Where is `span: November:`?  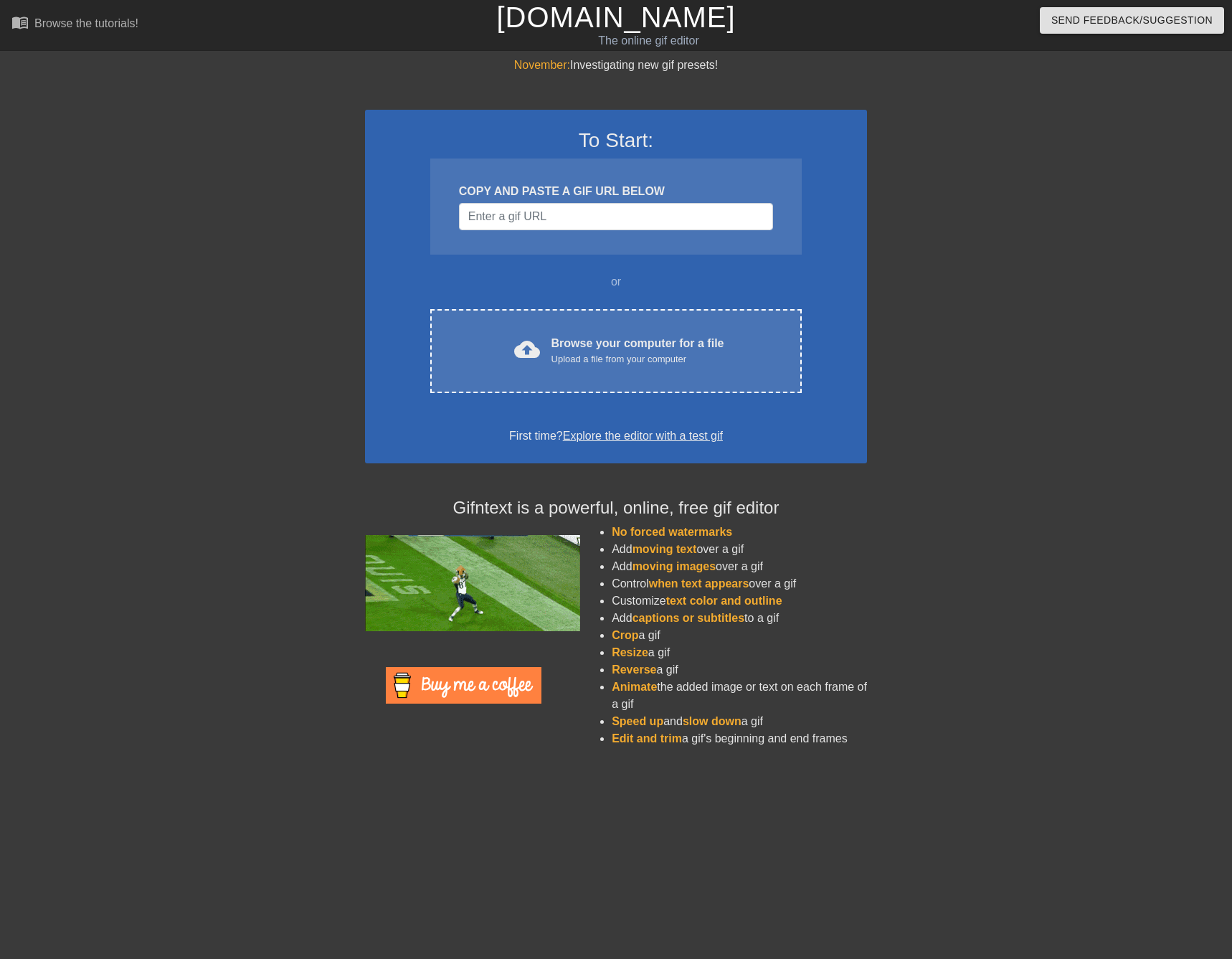
span: November: is located at coordinates (542, 65).